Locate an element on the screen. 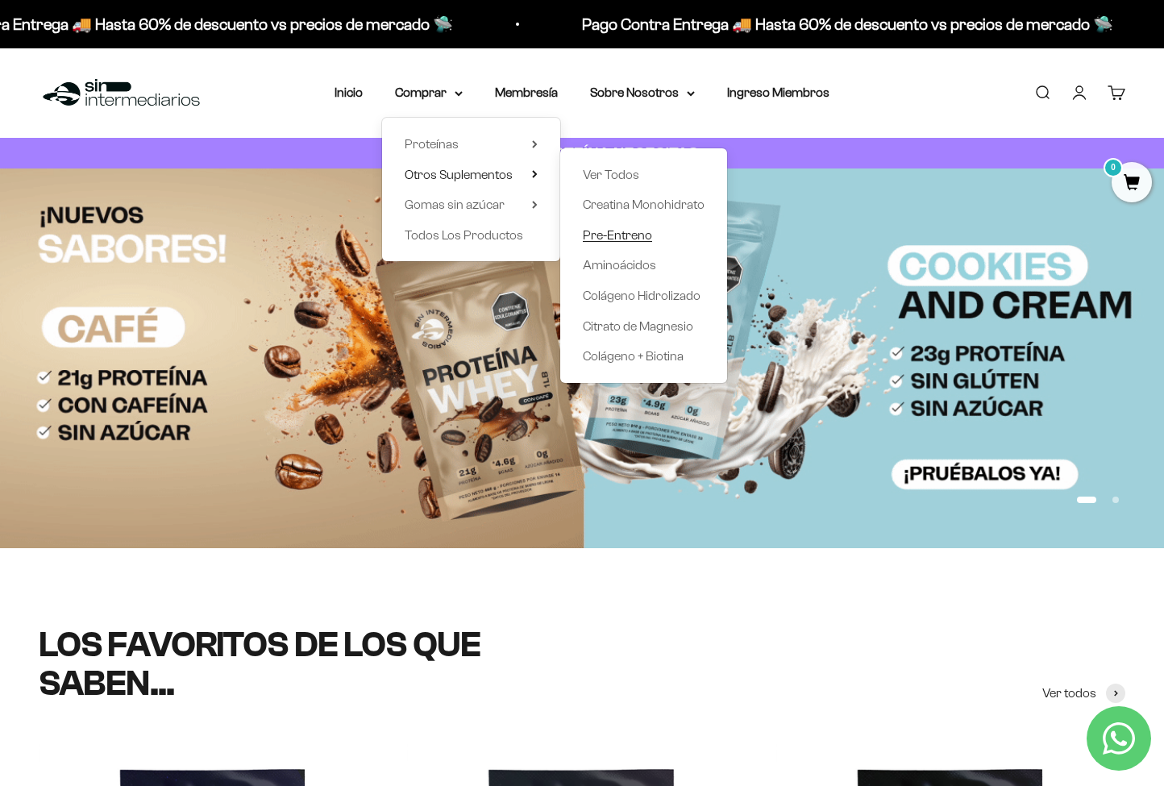  summary: Proteínas is located at coordinates (471, 144).